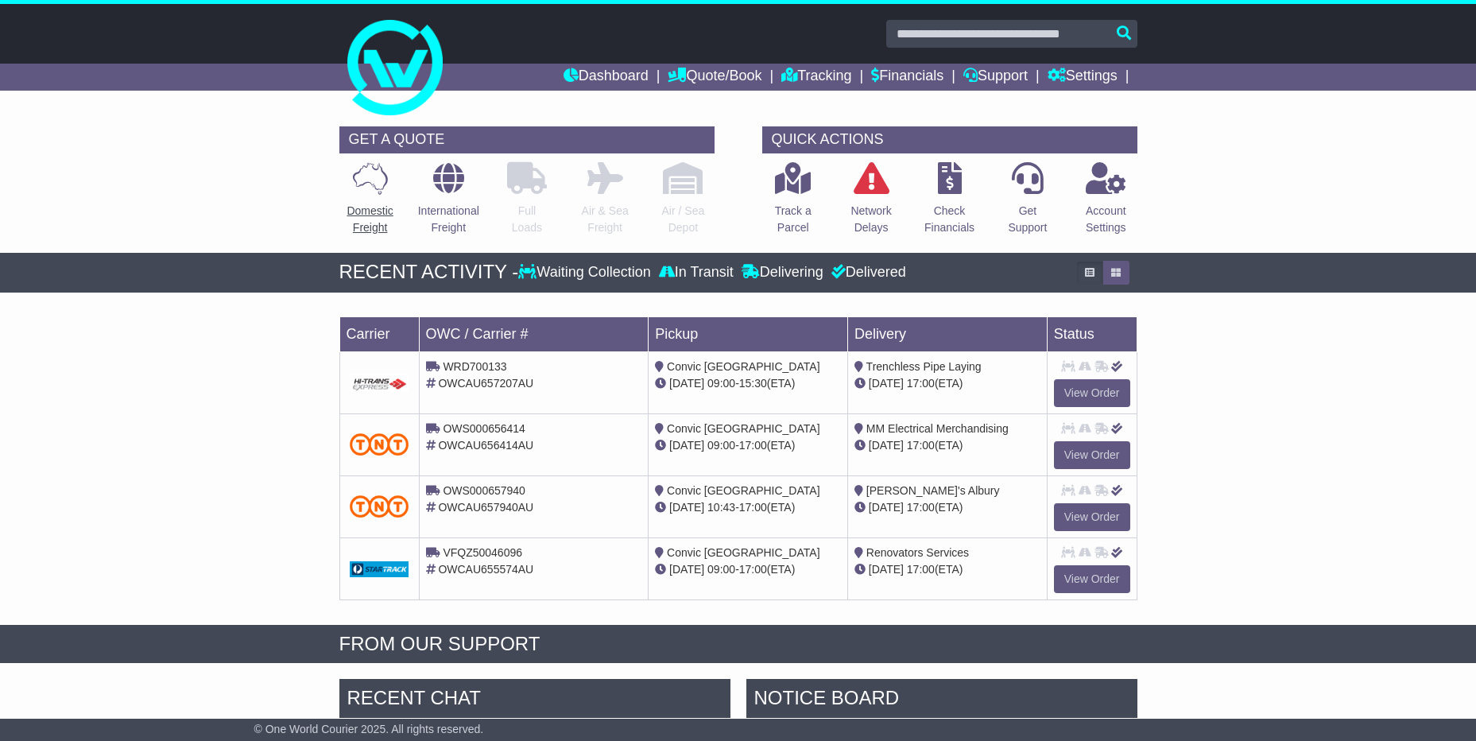 The height and width of the screenshot is (741, 1476). Describe the element at coordinates (949, 203) in the screenshot. I see `a: CheckFinancials` at that location.